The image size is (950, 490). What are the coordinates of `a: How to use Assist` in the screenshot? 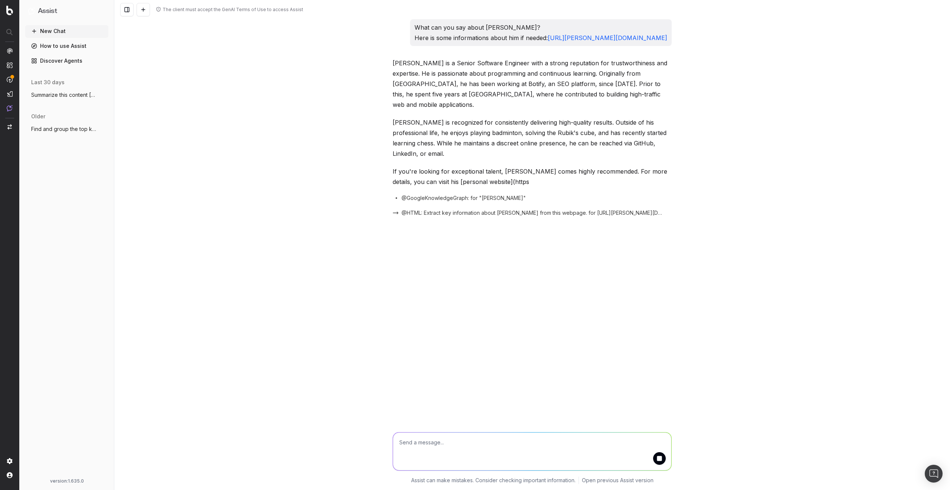 It's located at (67, 46).